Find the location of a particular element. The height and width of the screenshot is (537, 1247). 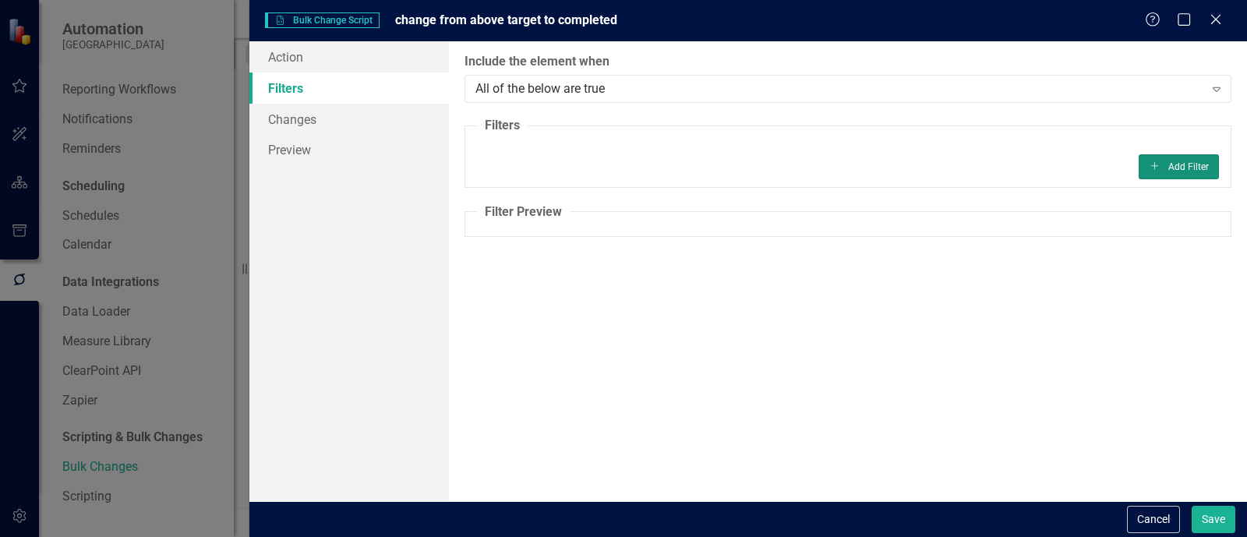

span: change from above target to completed is located at coordinates (506, 19).